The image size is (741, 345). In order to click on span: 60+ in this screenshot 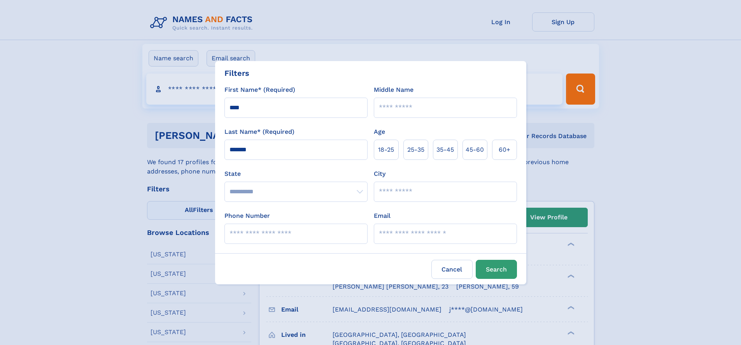, I will do `click(505, 150)`.